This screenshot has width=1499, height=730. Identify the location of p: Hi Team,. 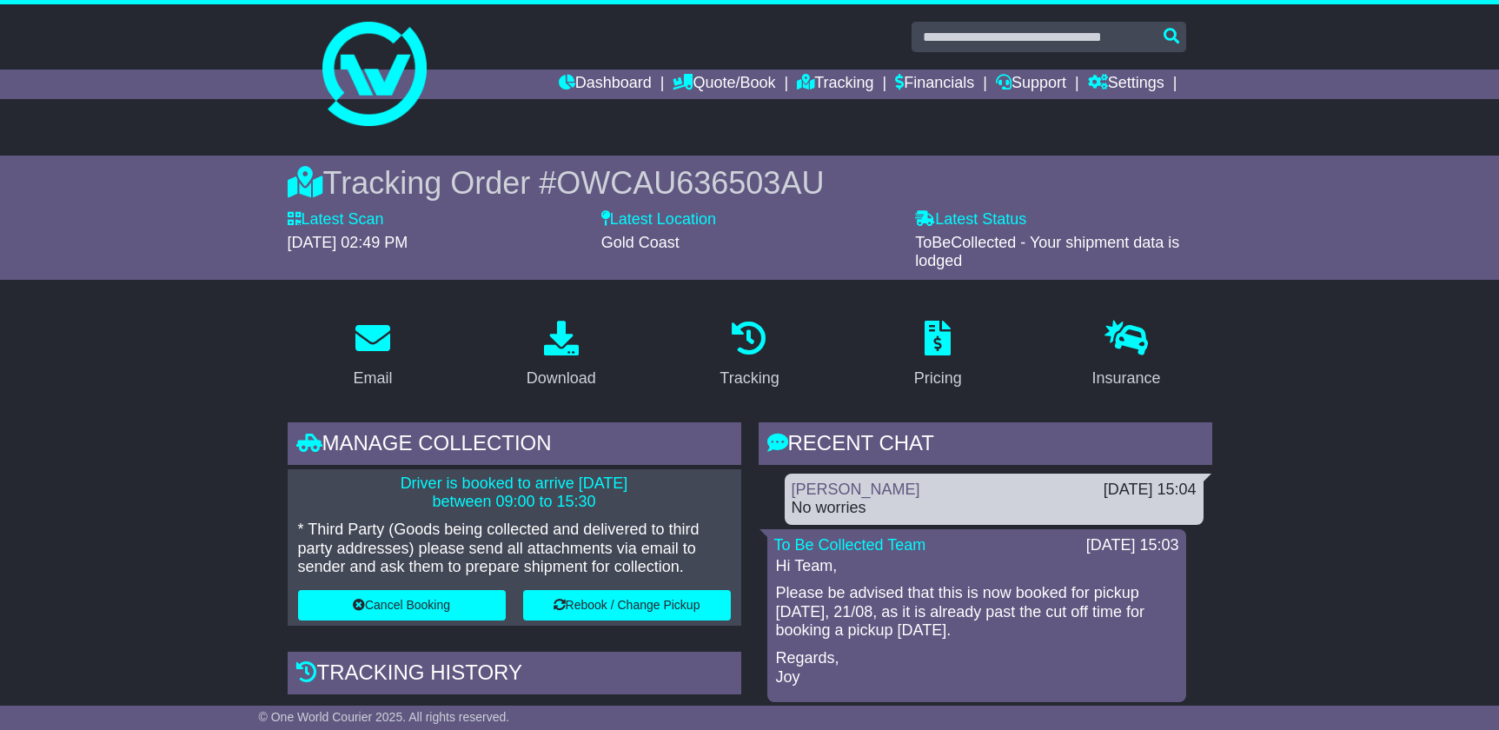
(977, 567).